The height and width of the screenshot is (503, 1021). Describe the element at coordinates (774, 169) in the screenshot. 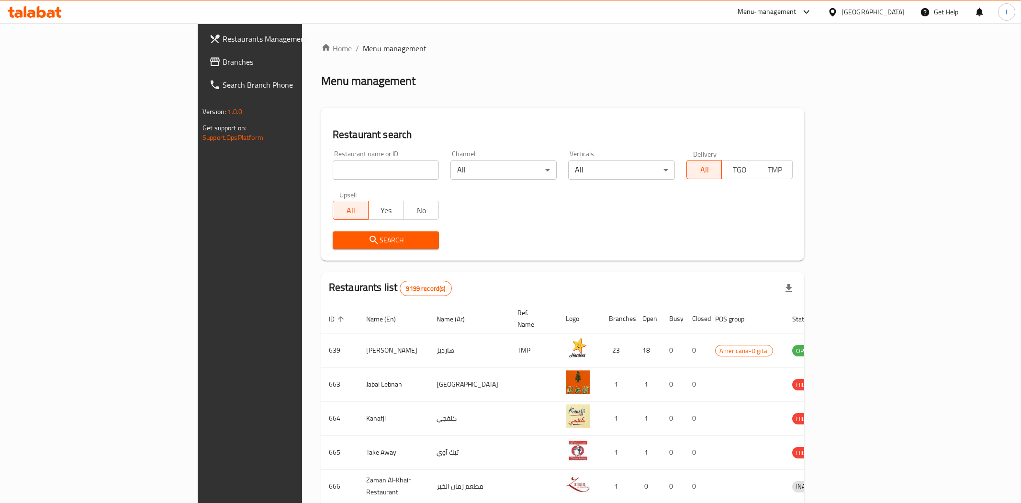

I see `button: TMP` at that location.